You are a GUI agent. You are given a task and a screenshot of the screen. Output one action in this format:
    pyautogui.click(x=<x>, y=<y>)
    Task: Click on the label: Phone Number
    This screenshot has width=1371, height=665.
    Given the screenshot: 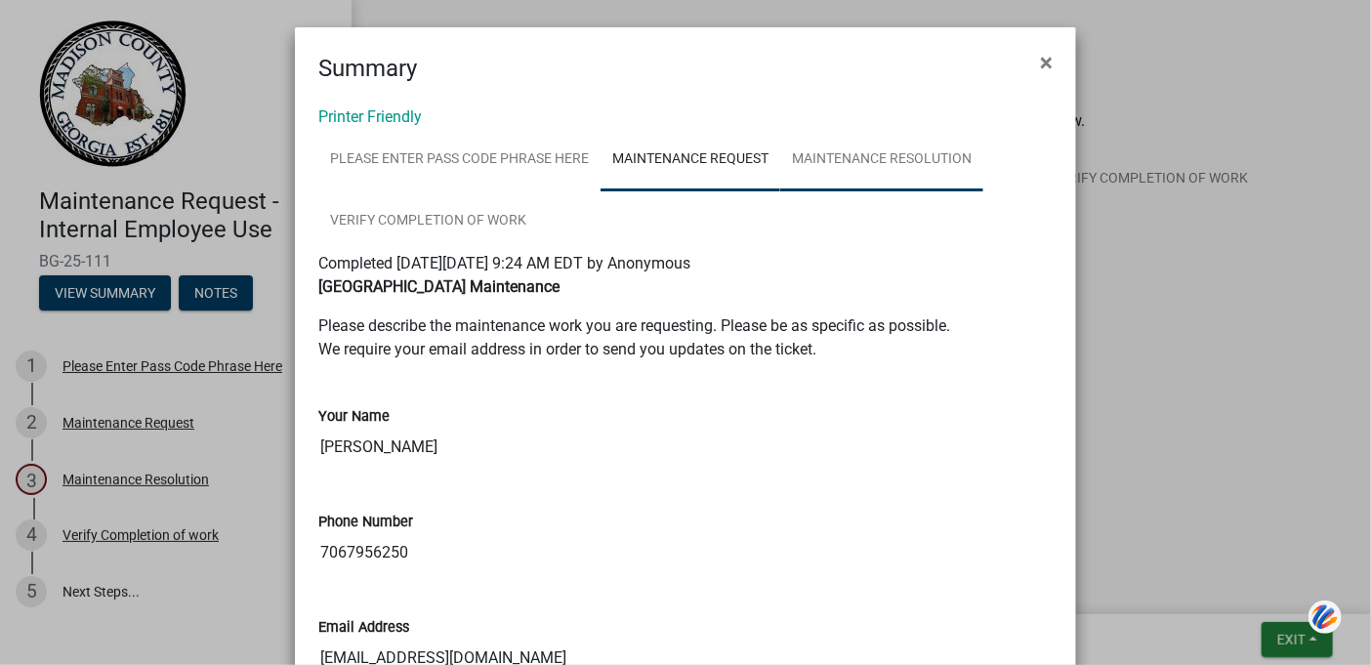 What is the action you would take?
    pyautogui.click(x=365, y=522)
    